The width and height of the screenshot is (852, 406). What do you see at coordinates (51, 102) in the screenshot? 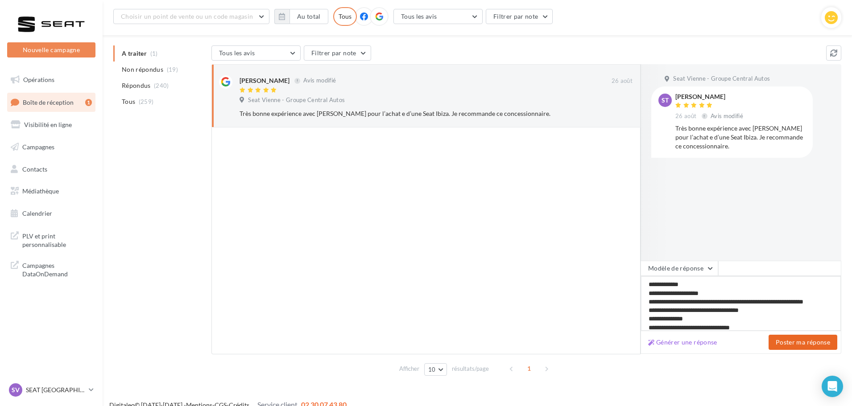
I see `a: Boîte de réception1` at bounding box center [51, 102].